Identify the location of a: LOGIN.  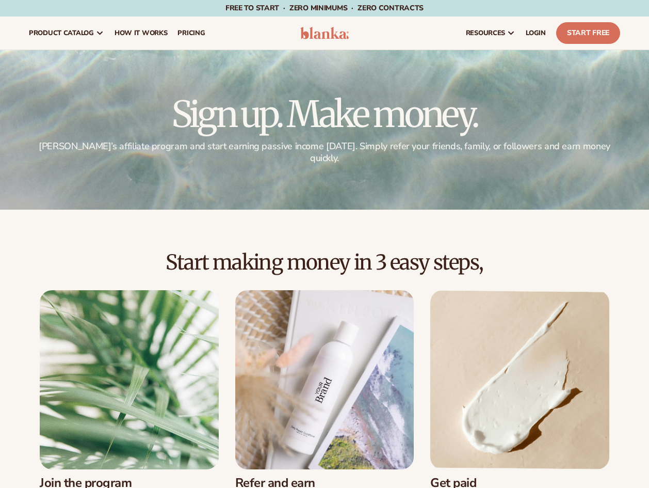
(536, 33).